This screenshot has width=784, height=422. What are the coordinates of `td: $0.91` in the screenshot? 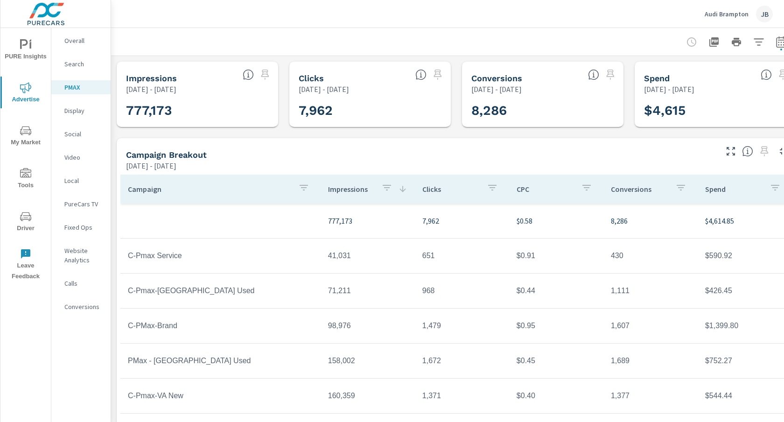 It's located at (557, 256).